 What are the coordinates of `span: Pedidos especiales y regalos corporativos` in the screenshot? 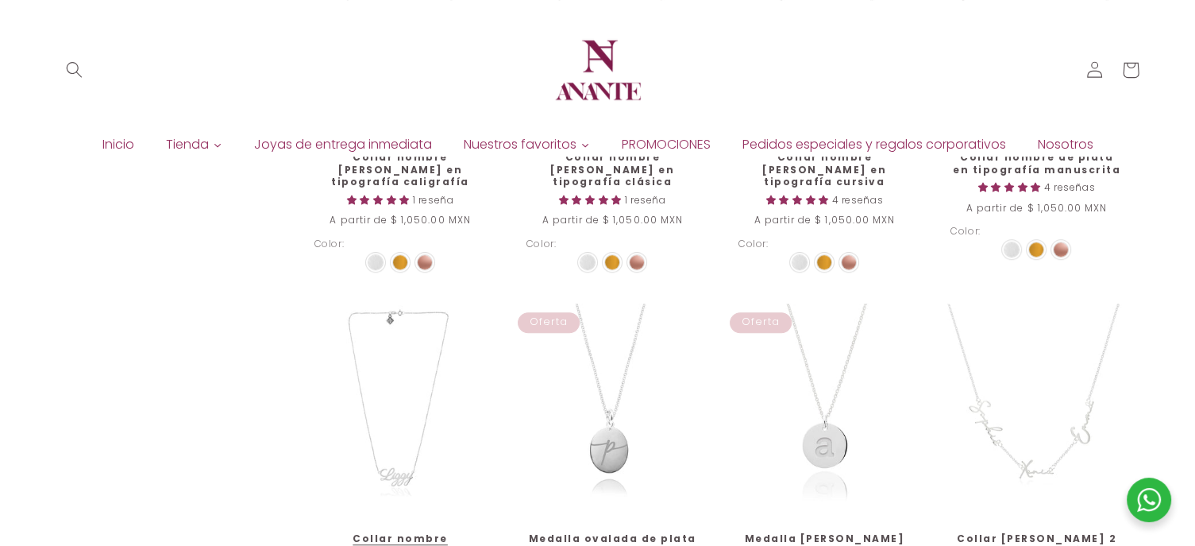 It's located at (875, 145).